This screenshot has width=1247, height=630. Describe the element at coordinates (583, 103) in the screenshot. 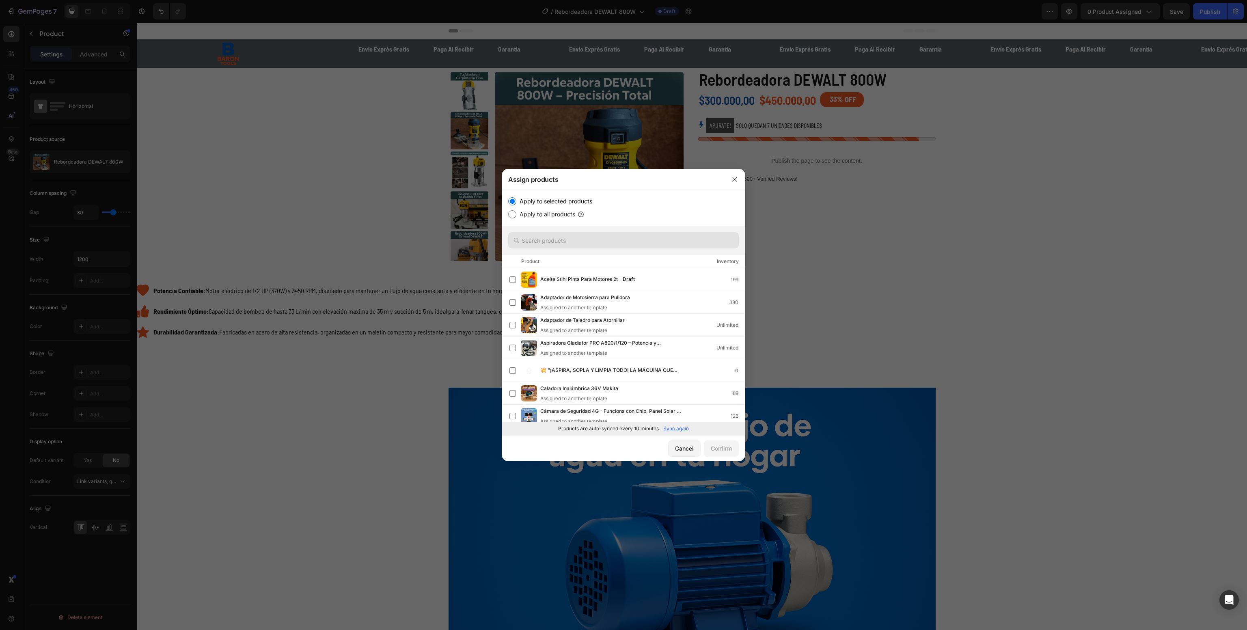

I see `mark: APURATE!` at that location.